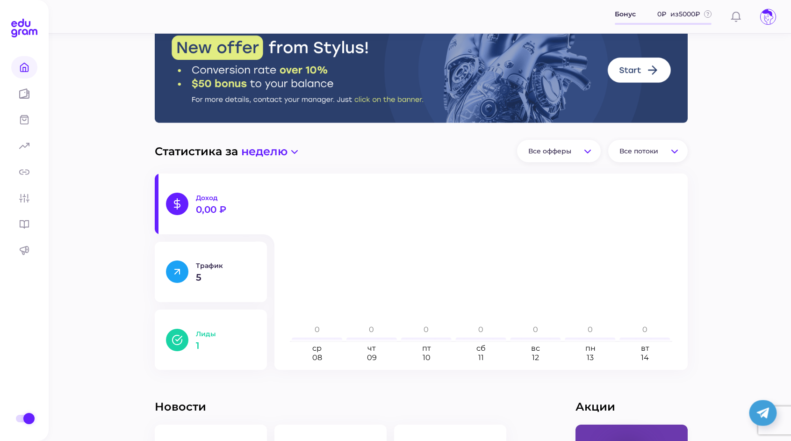 Image resolution: width=791 pixels, height=441 pixels. I want to click on p: Трафик, so click(226, 266).